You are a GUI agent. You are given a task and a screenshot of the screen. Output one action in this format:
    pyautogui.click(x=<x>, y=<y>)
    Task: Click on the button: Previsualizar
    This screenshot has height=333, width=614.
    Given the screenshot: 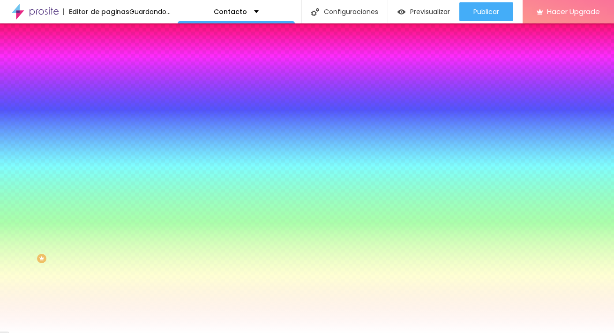 What is the action you would take?
    pyautogui.click(x=424, y=12)
    